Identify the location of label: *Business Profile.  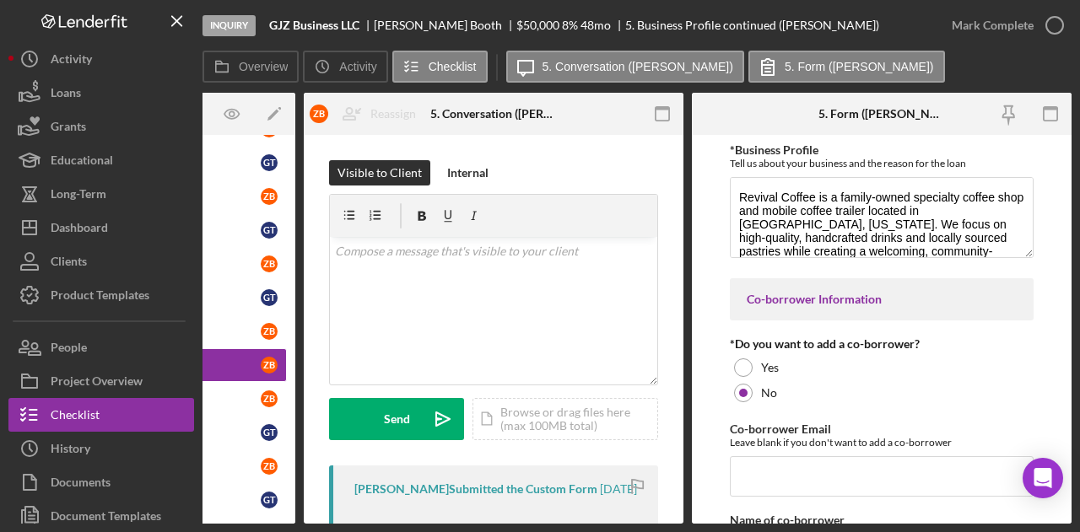
(773, 149).